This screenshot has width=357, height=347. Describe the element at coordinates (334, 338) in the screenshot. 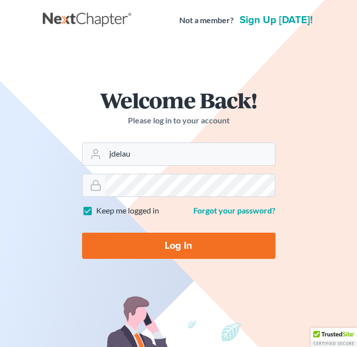

I see `div: TrustedSite Certified` at that location.